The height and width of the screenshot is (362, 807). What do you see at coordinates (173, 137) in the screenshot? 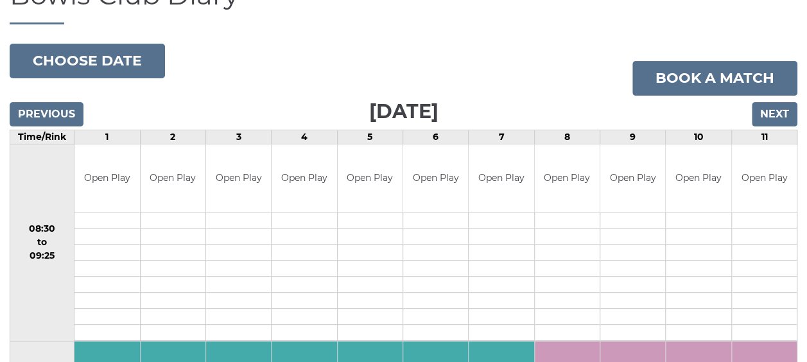
I see `td: 2` at bounding box center [173, 137].